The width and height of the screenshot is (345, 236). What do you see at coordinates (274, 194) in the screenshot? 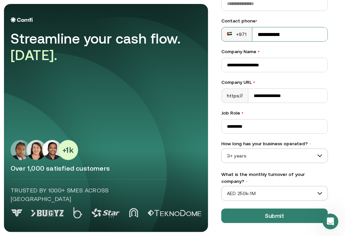
I see `span: AED 250k-1M` at bounding box center [274, 194].